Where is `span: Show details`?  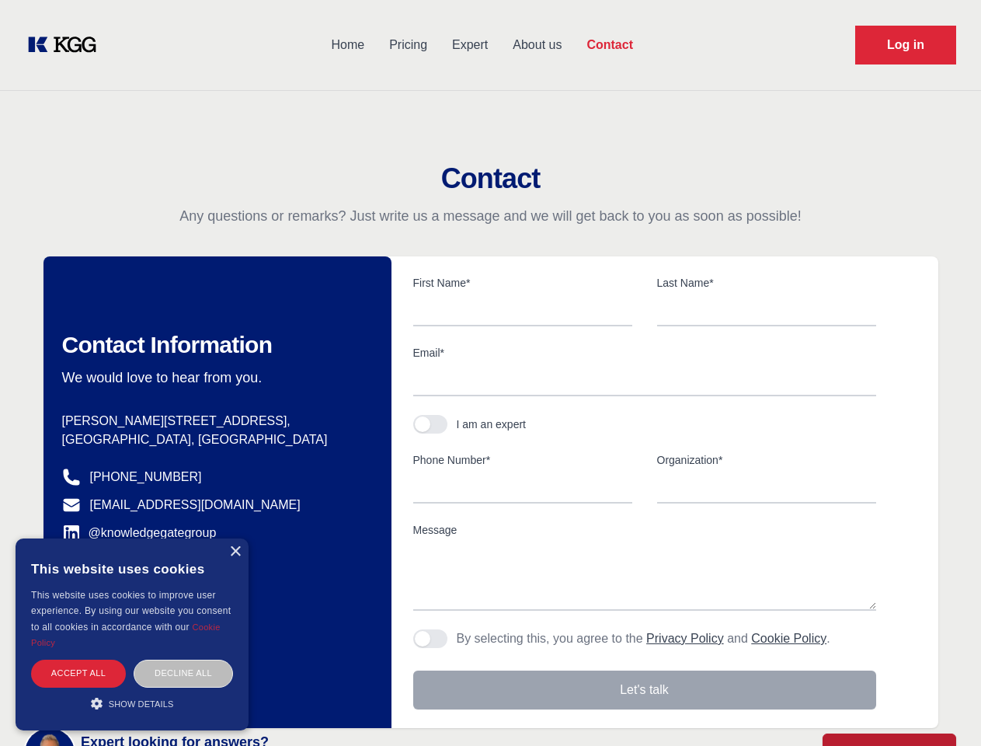 span: Show details is located at coordinates (141, 704).